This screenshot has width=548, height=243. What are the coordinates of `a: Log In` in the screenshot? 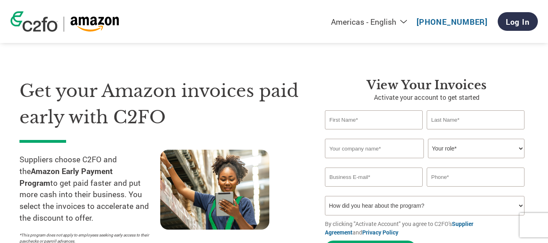 It's located at (517, 21).